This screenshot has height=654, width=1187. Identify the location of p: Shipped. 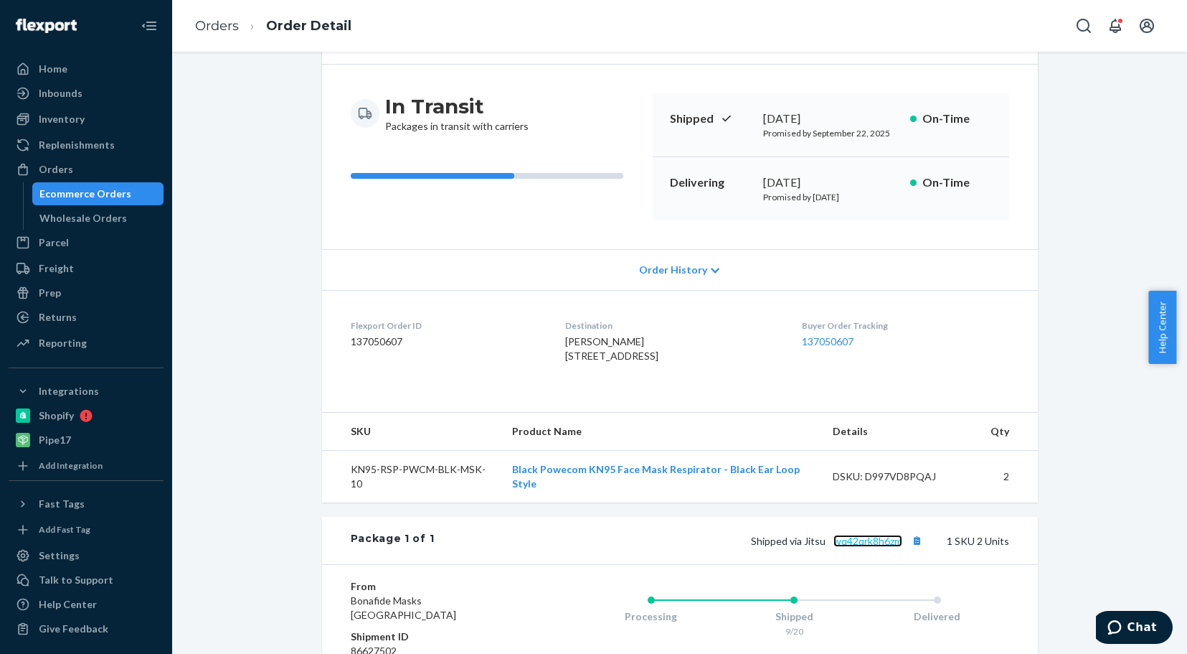
(711, 118).